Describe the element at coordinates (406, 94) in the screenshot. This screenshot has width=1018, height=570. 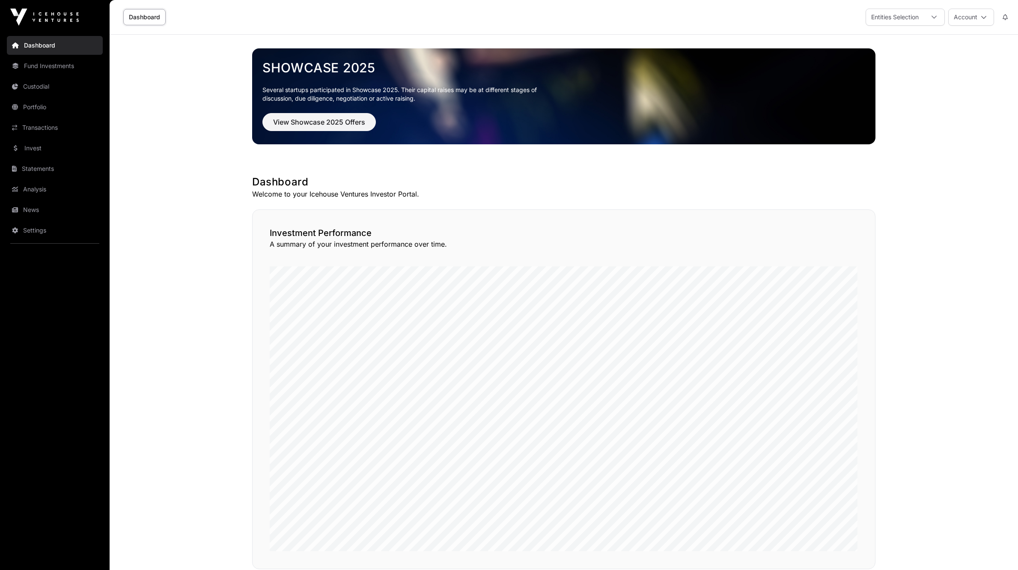
I see `p: Several startups participated in Showcase 2025. Their capital raises may be at different stages o...` at that location.